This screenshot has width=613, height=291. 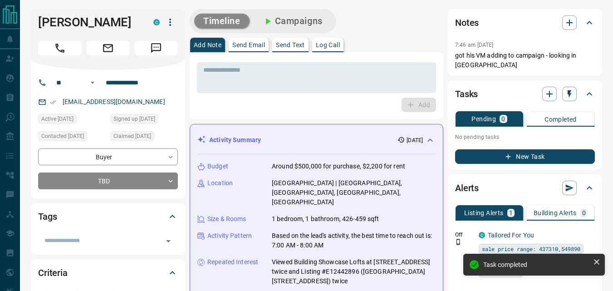 What do you see at coordinates (220, 183) in the screenshot?
I see `p: Location` at bounding box center [220, 183].